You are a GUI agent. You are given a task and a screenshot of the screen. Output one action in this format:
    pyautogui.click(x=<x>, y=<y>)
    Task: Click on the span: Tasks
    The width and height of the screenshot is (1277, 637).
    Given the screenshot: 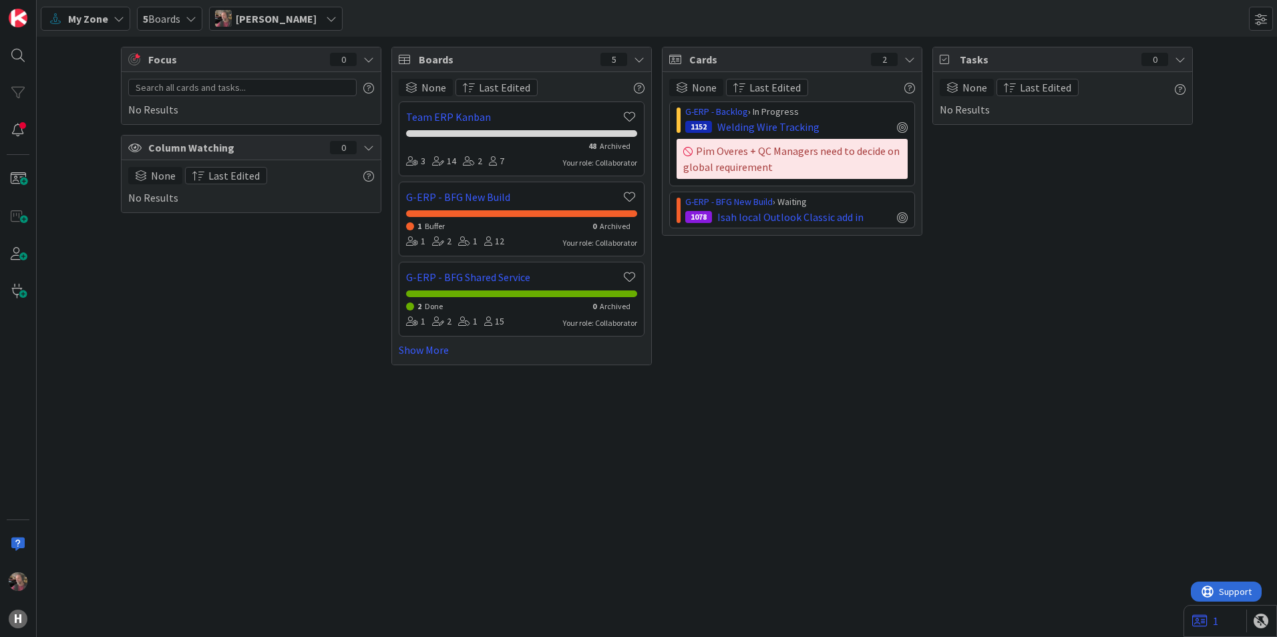 What is the action you would take?
    pyautogui.click(x=1048, y=59)
    